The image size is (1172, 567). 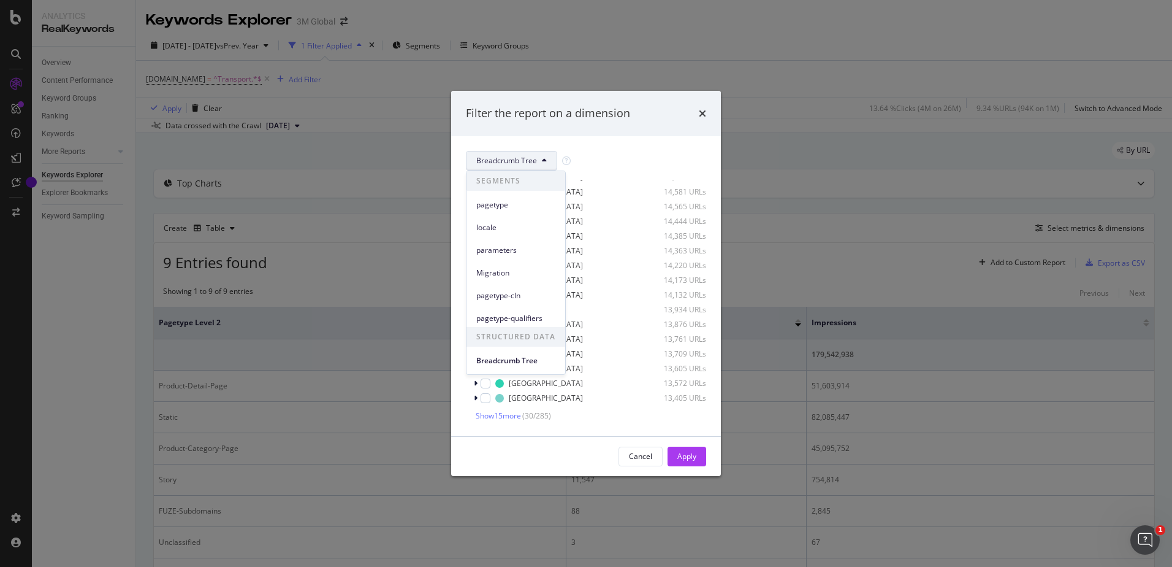 I want to click on span: SEGMENTS, so click(x=516, y=181).